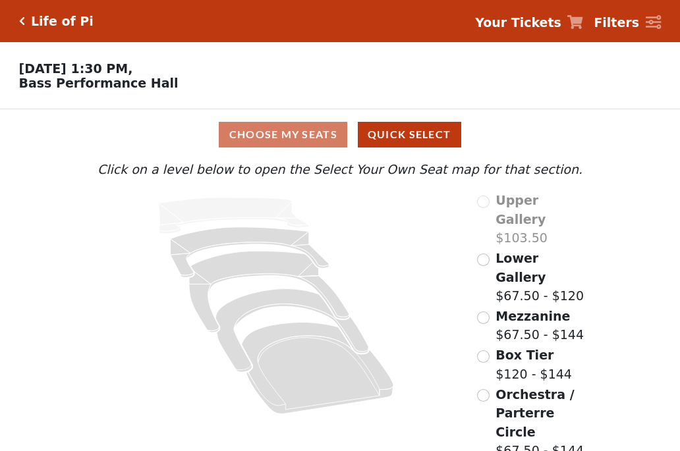  Describe the element at coordinates (525, 355) in the screenshot. I see `span: Box Tier` at that location.